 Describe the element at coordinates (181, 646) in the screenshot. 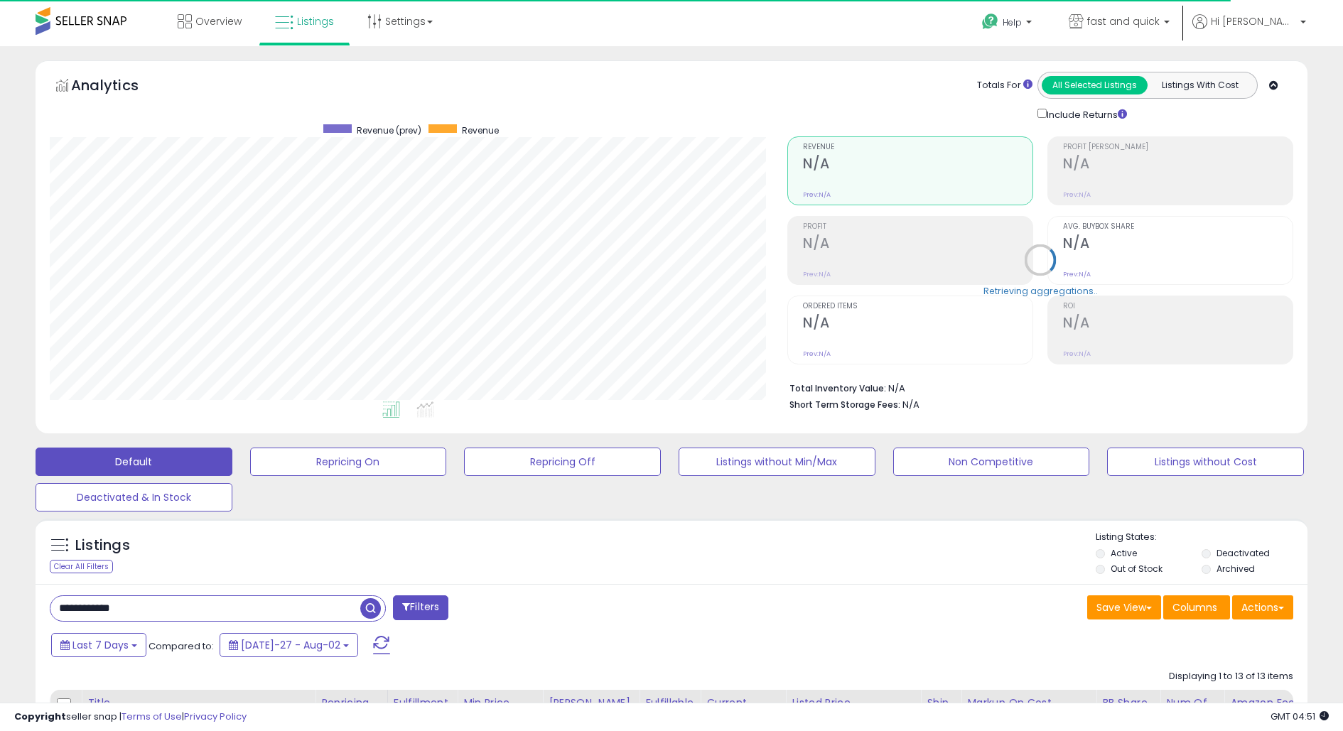

I see `span: Compared to:` at that location.